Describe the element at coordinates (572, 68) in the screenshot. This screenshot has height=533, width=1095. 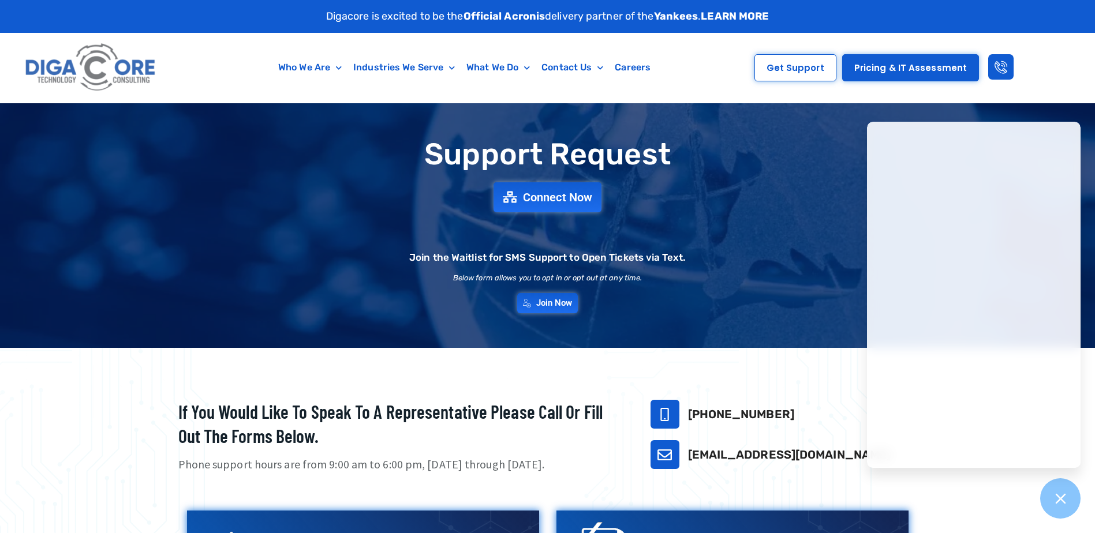
I see `a: Contact Us` at that location.